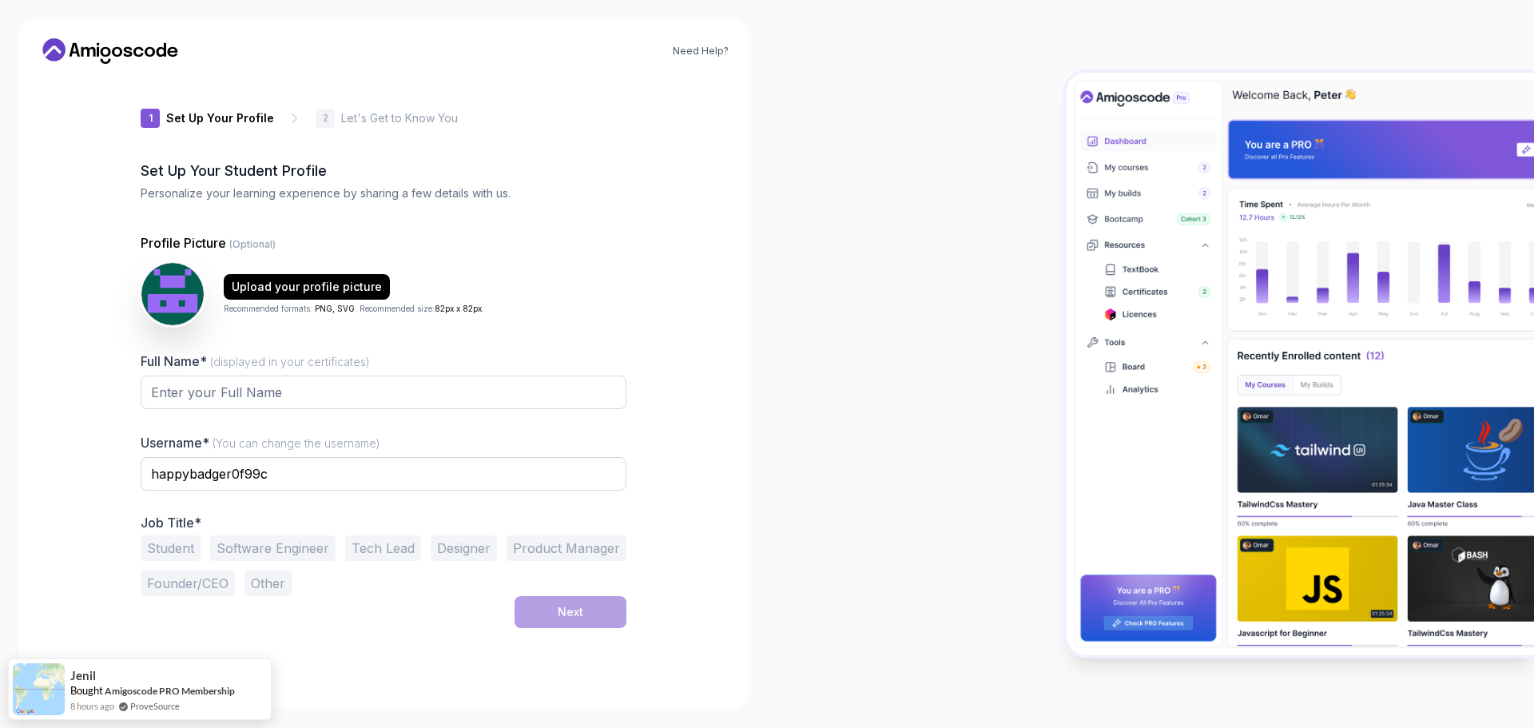  What do you see at coordinates (325, 118) in the screenshot?
I see `p: 2` at bounding box center [325, 118].